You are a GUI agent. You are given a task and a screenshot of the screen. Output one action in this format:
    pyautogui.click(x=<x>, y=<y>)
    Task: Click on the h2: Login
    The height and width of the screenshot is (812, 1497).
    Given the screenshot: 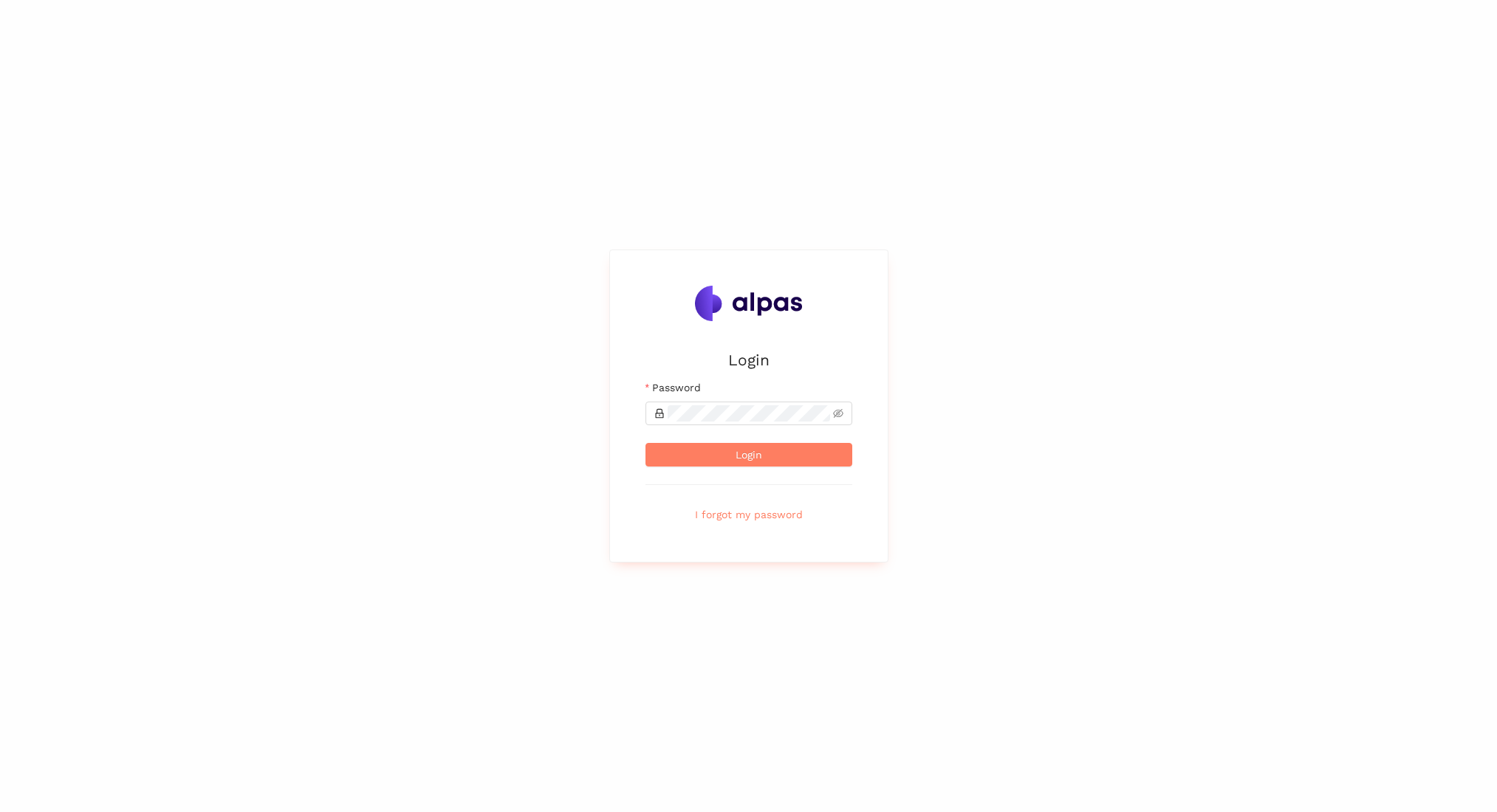 What is the action you would take?
    pyautogui.click(x=749, y=360)
    